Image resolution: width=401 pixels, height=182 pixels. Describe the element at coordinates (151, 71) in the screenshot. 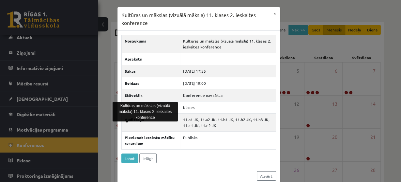

I see `th: Sākas` at that location.